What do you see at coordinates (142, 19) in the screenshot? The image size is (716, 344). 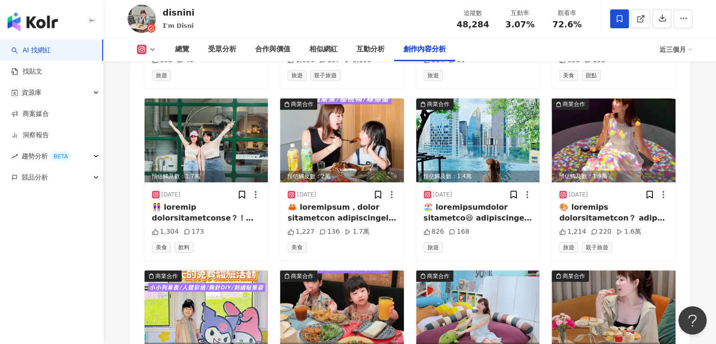 I see `img: KOL Avatar` at bounding box center [142, 19].